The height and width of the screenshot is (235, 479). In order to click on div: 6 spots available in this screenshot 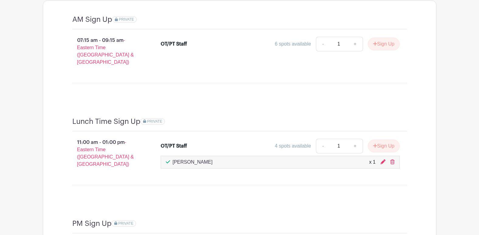, I will do `click(293, 44)`.